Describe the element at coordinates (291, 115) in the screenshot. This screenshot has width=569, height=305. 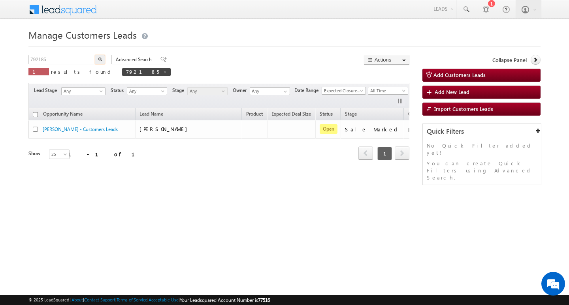
I see `a: Expected Deal Size` at that location.